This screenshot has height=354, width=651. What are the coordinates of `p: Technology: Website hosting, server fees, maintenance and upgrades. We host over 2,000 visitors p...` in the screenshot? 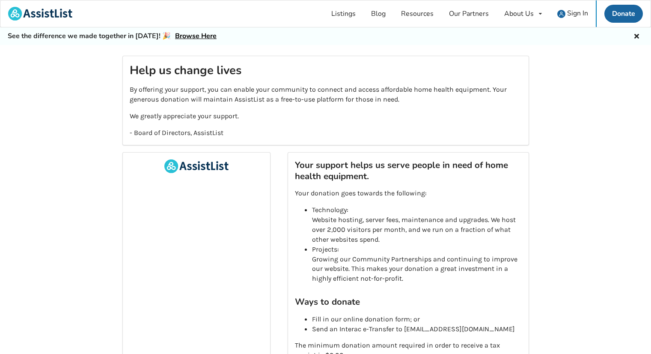 It's located at (417, 224).